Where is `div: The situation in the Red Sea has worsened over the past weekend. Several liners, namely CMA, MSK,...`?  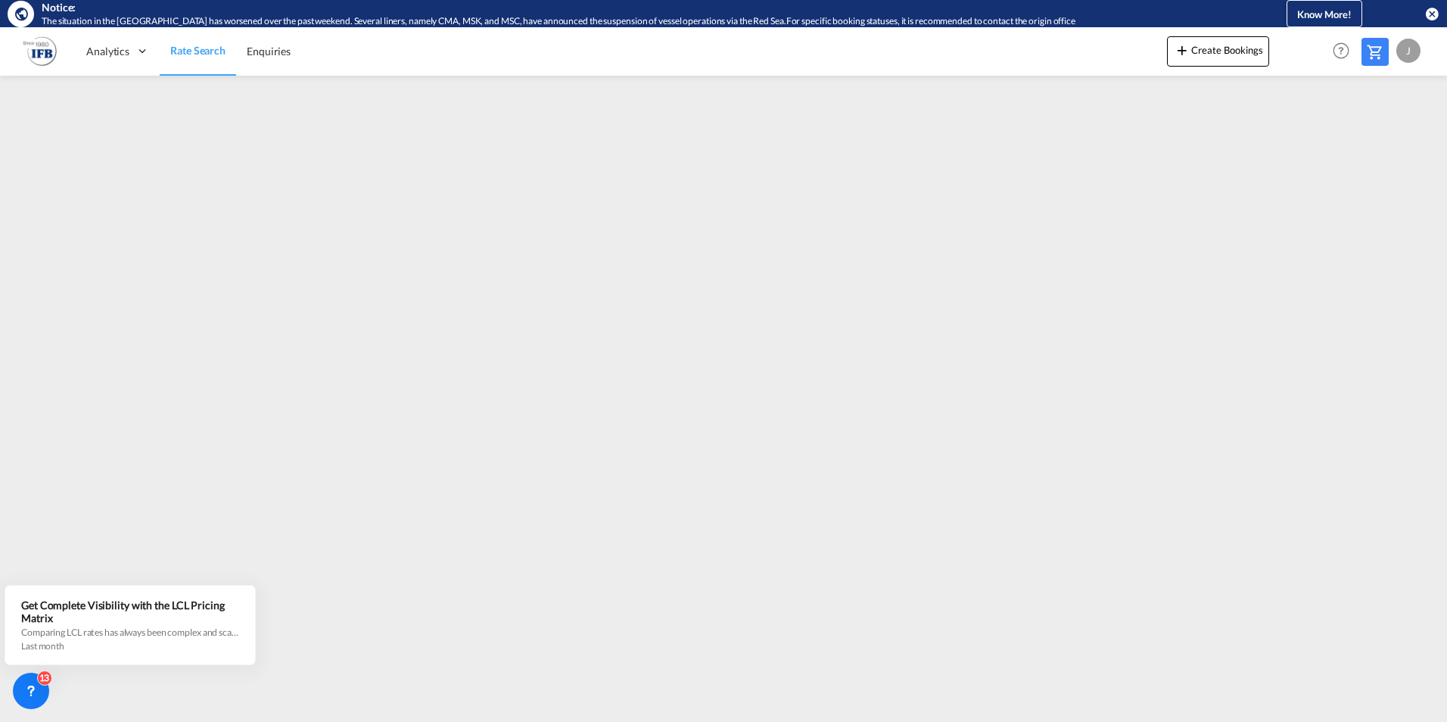 div: The situation in the Red Sea has worsened over the past weekend. Several liners, namely CMA, MSK,... is located at coordinates (633, 21).